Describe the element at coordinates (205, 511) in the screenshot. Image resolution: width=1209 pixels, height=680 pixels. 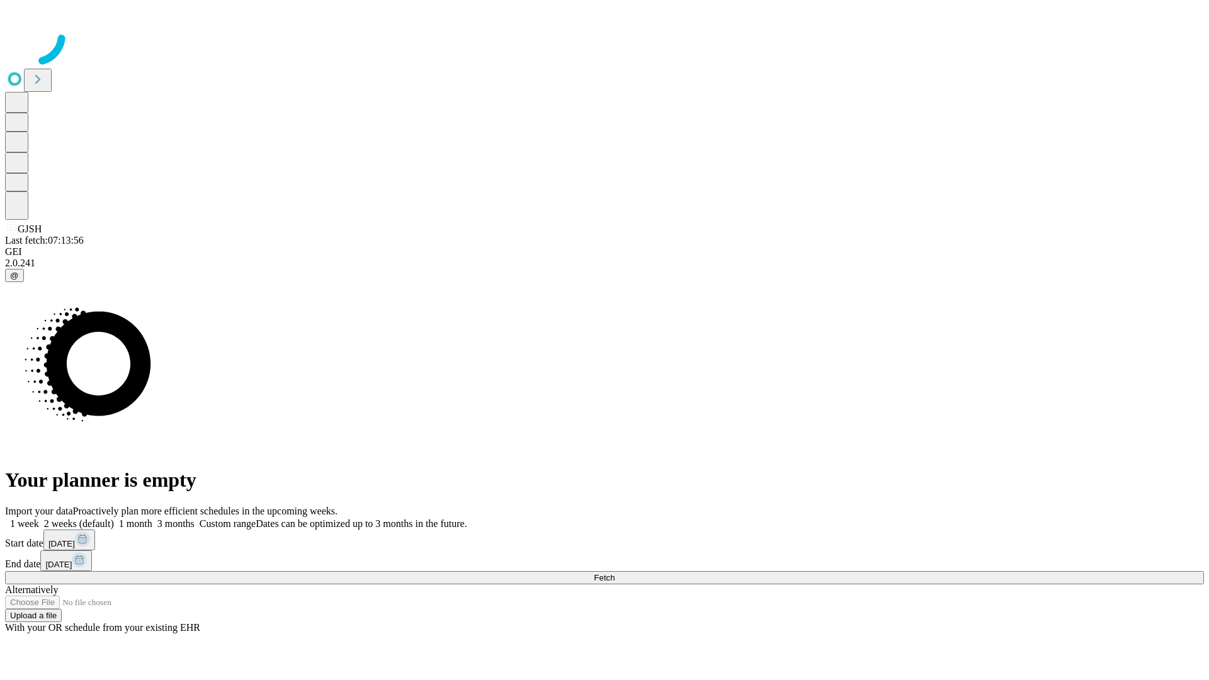
I see `span: Proactively plan more efficient schedules in the upcoming weeks.` at that location.